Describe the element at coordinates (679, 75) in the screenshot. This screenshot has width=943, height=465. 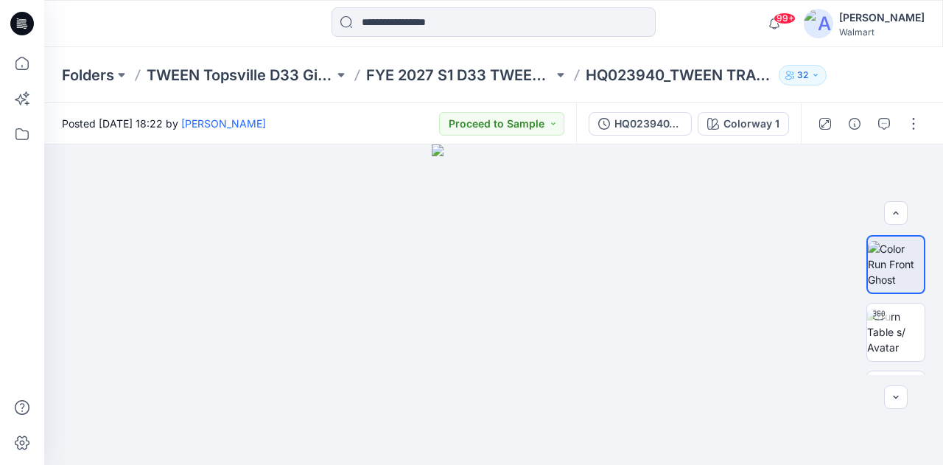
I see `p: HQ023940_TWEEN TRACK PANT` at that location.